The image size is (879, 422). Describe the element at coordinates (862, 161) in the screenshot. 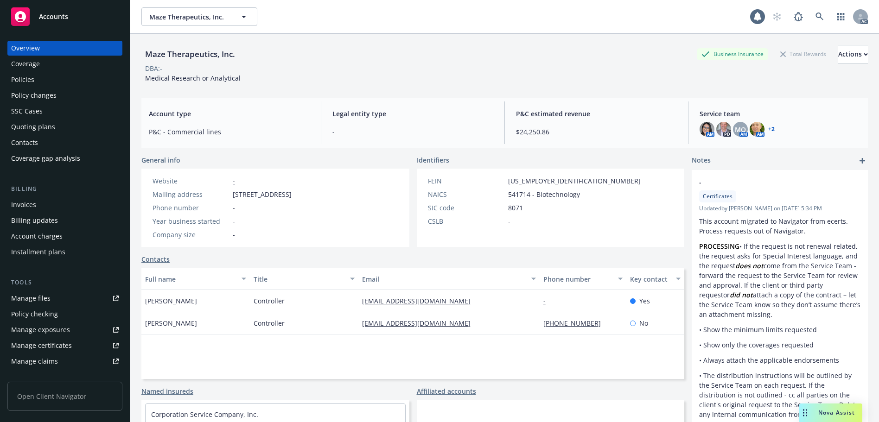

I see `a: add` at that location.